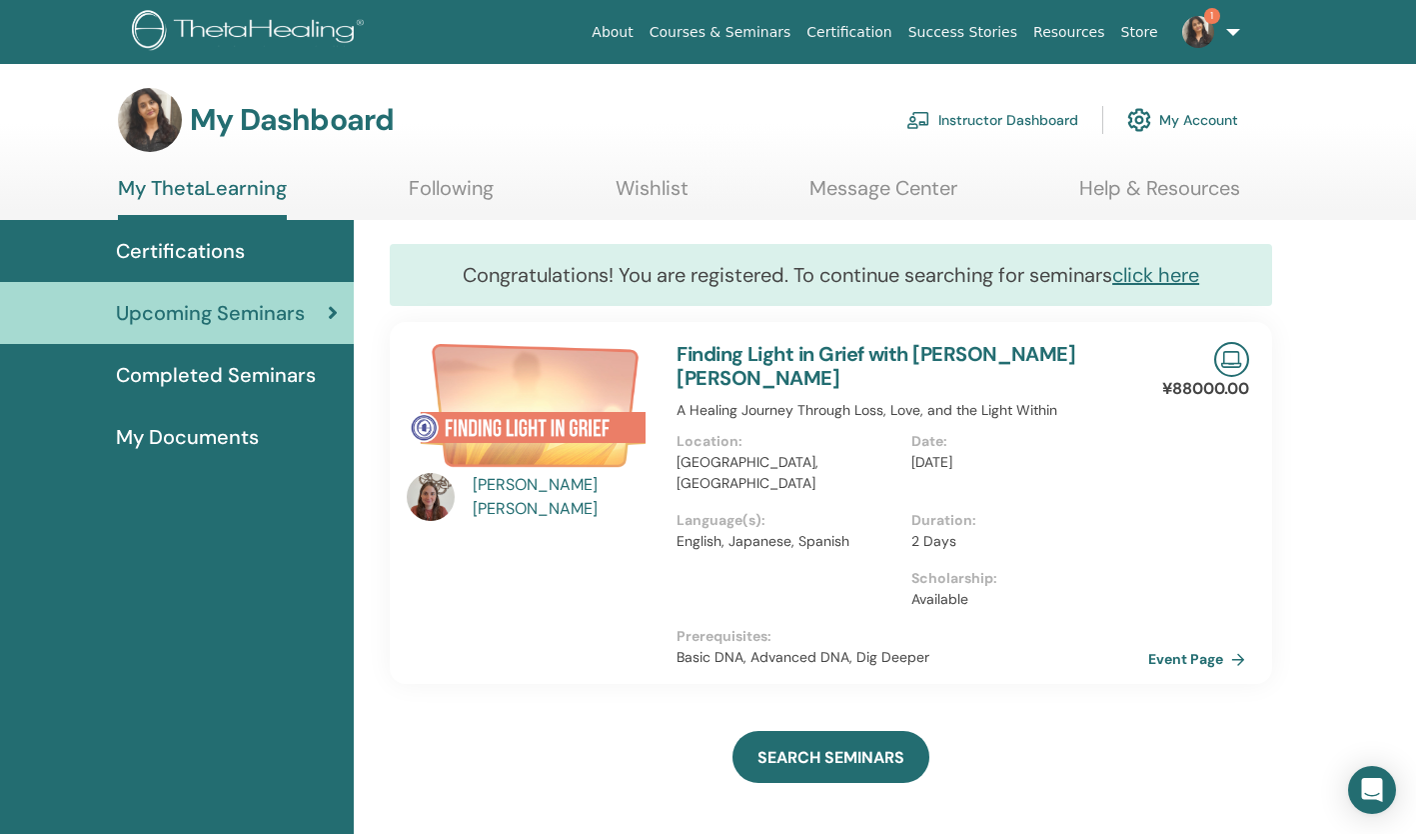  Describe the element at coordinates (292, 120) in the screenshot. I see `h3: My Dashboard` at that location.